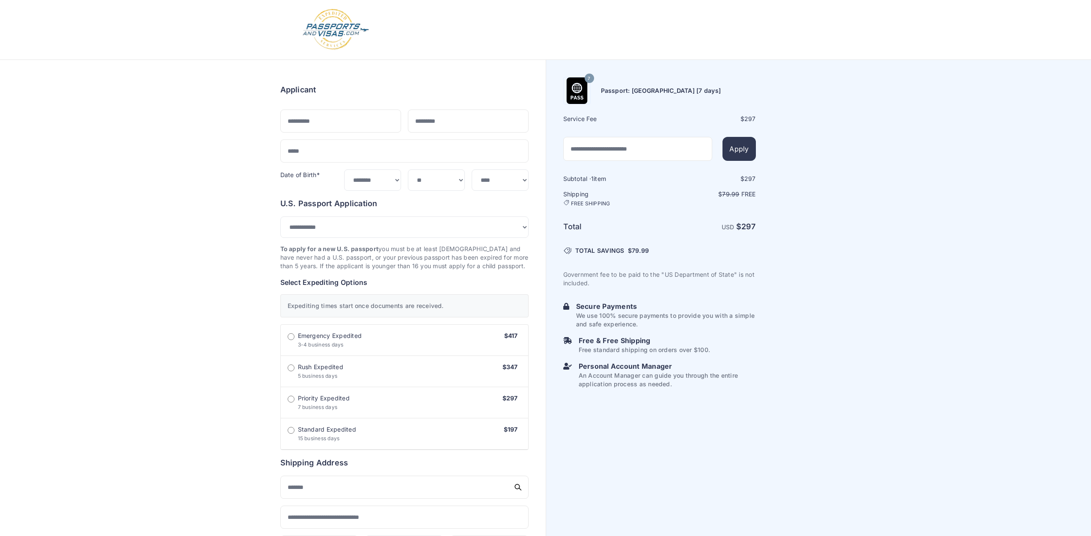 Image resolution: width=1091 pixels, height=536 pixels. What do you see at coordinates (591, 204) in the screenshot?
I see `span: FREE SHIPPING` at bounding box center [591, 204].